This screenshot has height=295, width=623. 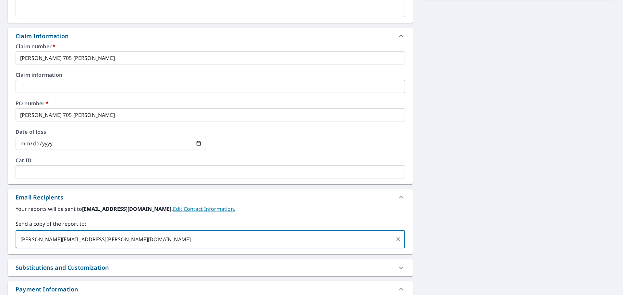 What do you see at coordinates (210, 46) in the screenshot?
I see `label: Claim number` at bounding box center [210, 46].